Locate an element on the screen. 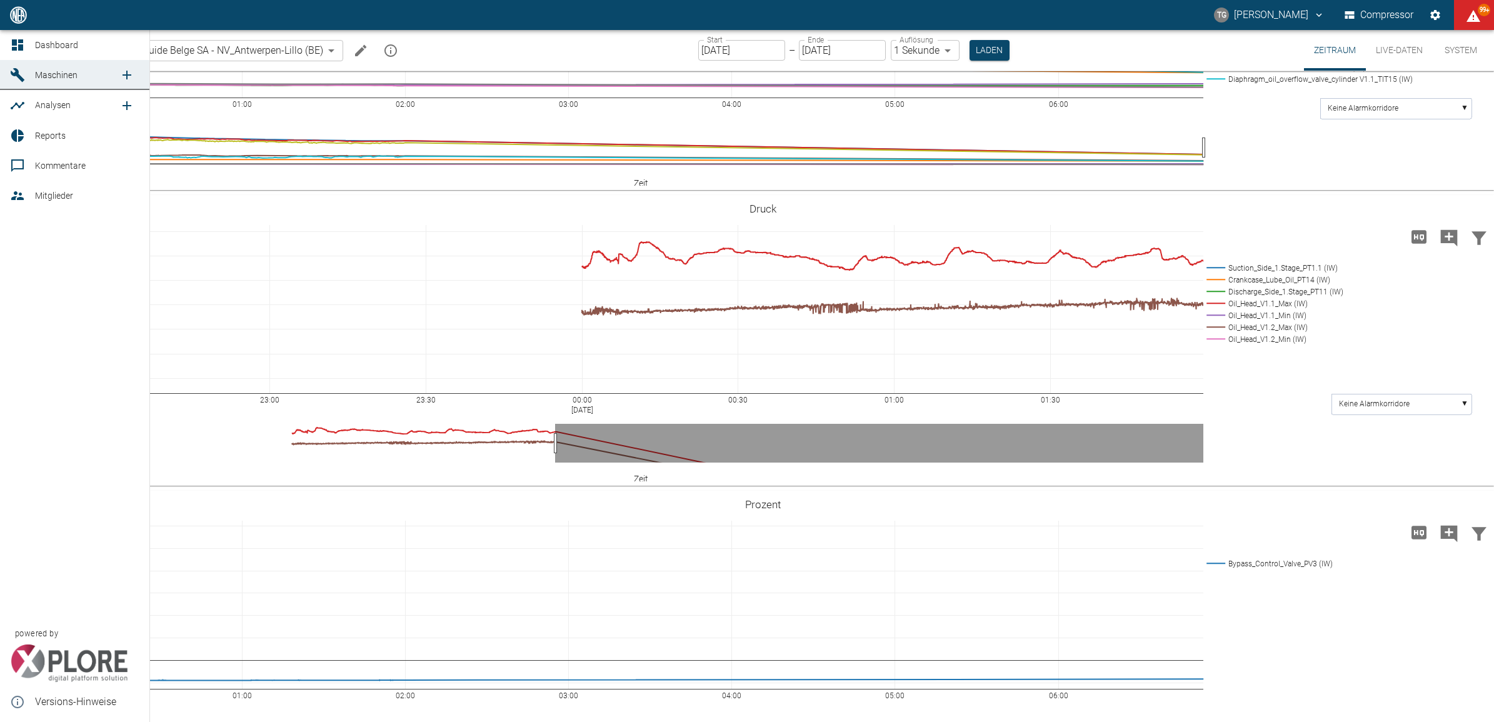 The height and width of the screenshot is (722, 1494). button: Laden is located at coordinates (989, 50).